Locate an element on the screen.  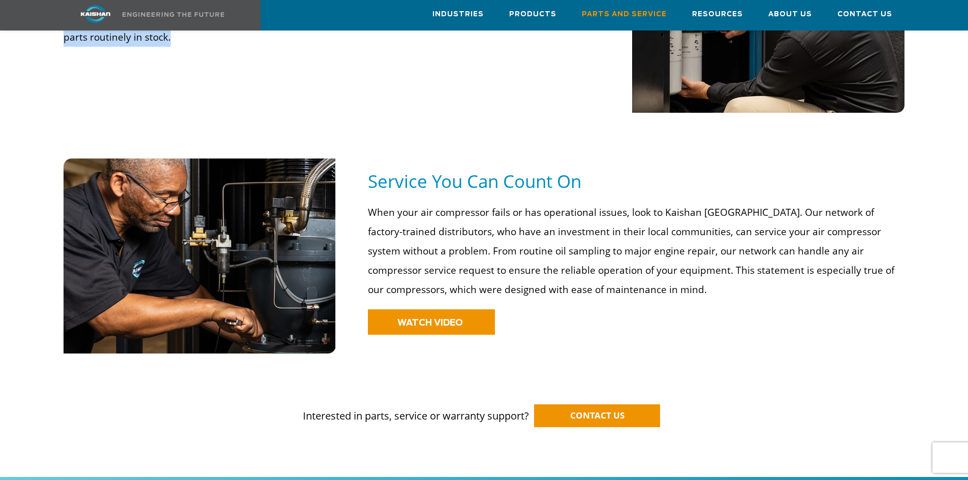
span: Resources is located at coordinates (718, 14).